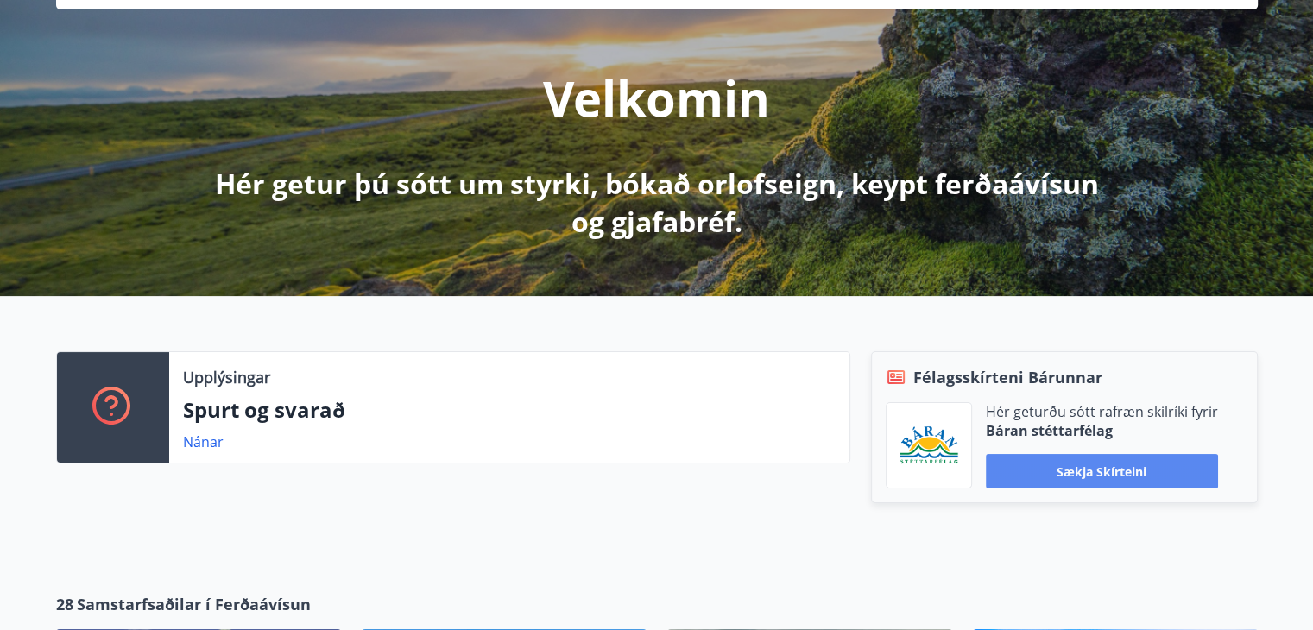  What do you see at coordinates (193, 604) in the screenshot?
I see `span: Samstarfsaðilar í Ferðaávísun` at bounding box center [193, 604].